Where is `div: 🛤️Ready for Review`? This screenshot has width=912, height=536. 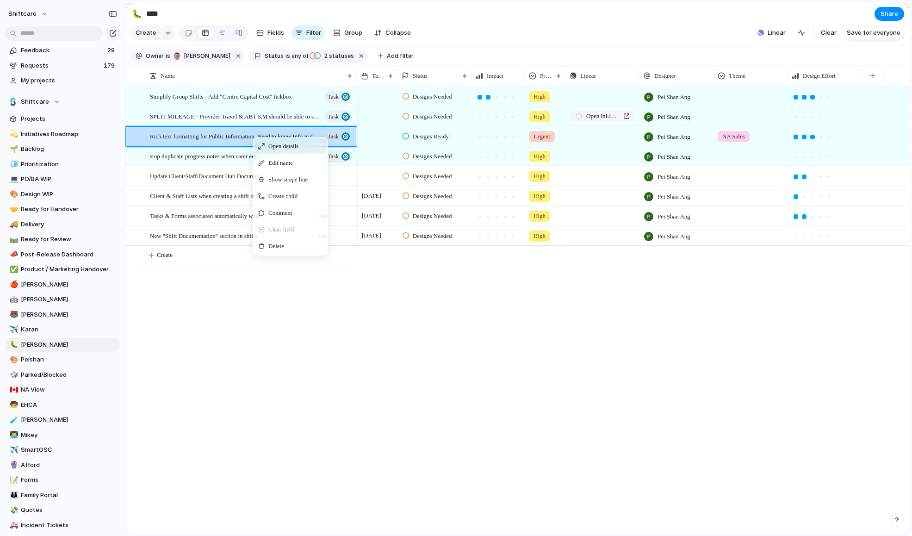
div: 🛤️Ready for Review is located at coordinates (62, 239).